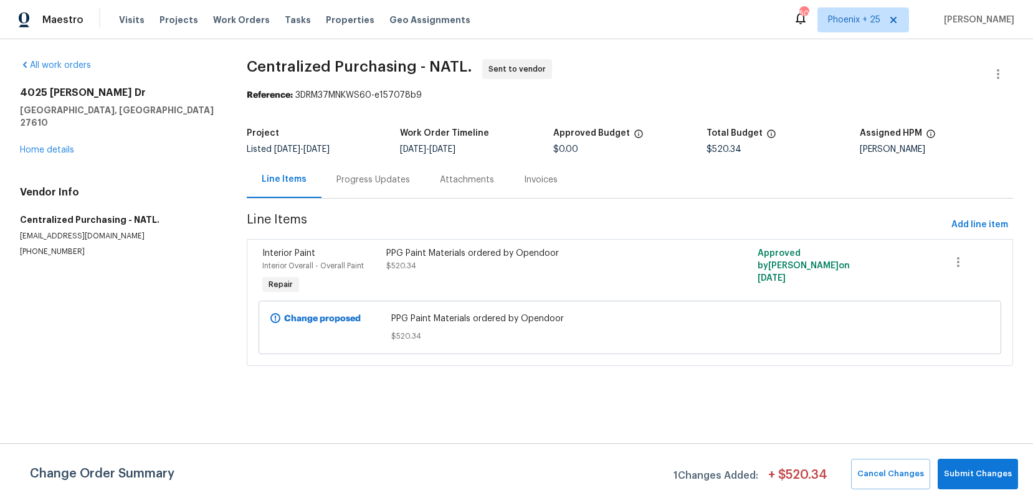  I want to click on span: Tasks, so click(298, 20).